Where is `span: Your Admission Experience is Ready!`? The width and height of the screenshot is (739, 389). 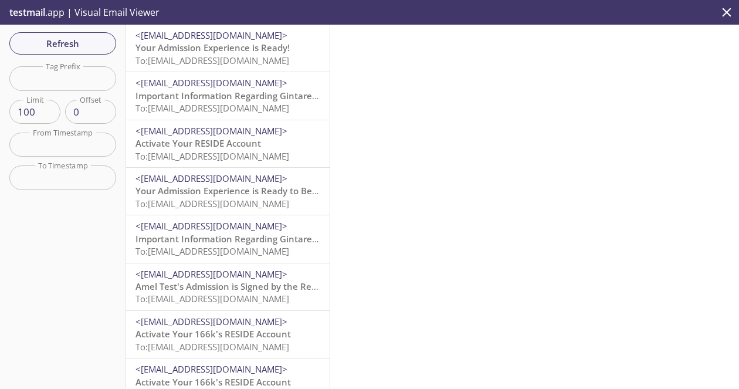
span: Your Admission Experience is Ready! is located at coordinates (212, 47).